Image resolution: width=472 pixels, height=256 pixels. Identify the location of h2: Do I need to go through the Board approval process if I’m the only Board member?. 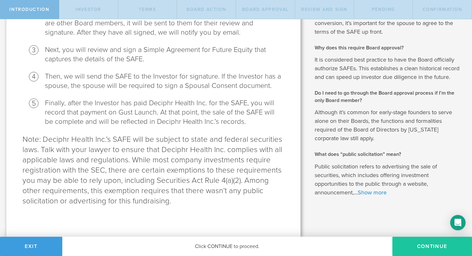
(389, 97).